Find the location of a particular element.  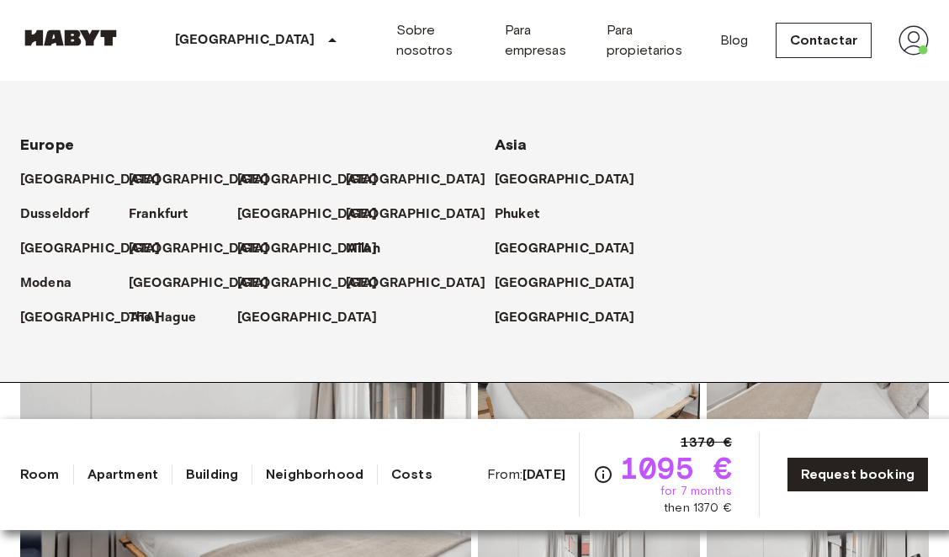

a: Modena is located at coordinates (54, 284).